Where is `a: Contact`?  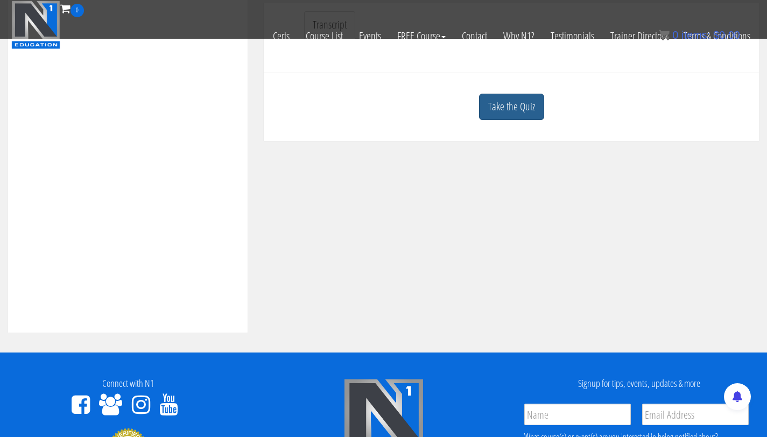 a: Contact is located at coordinates (474, 36).